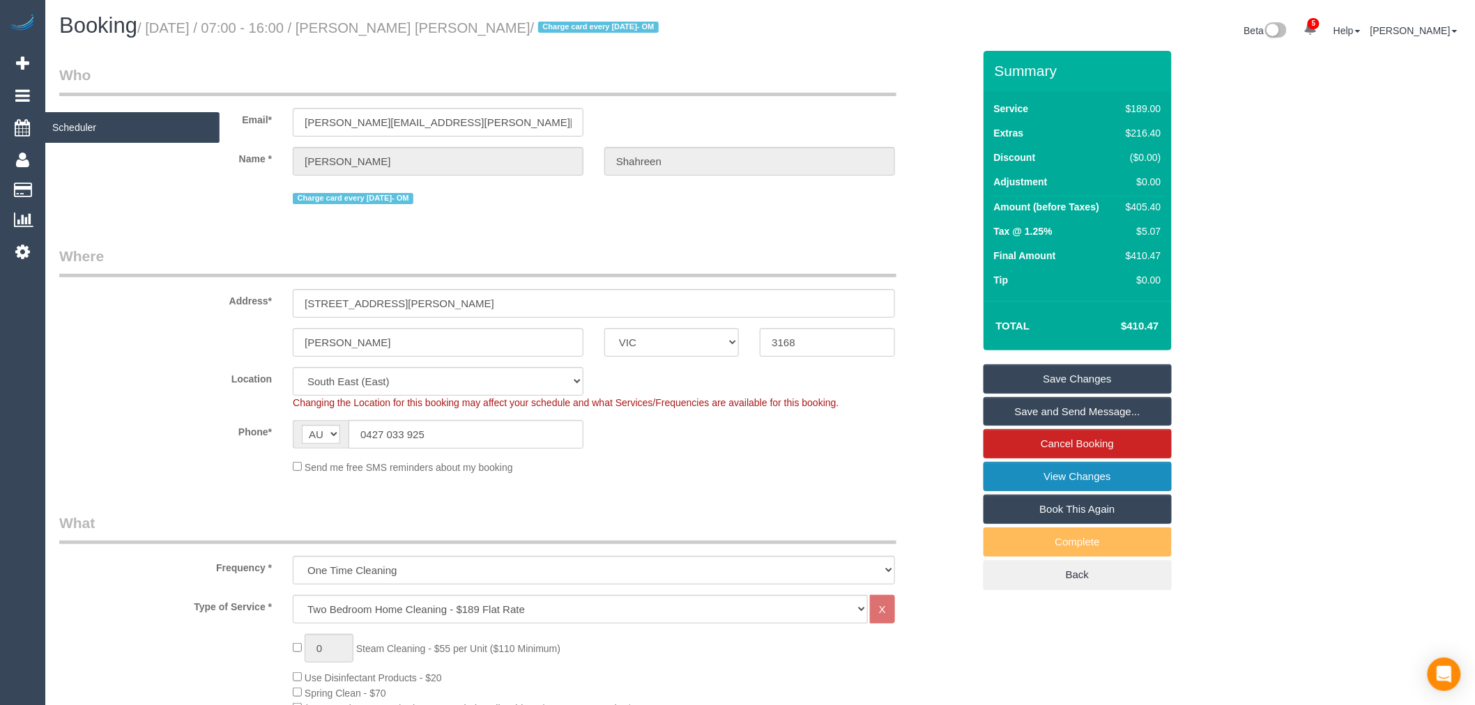 This screenshot has width=1475, height=705. What do you see at coordinates (165, 117) in the screenshot?
I see `label: Email*` at bounding box center [165, 117].